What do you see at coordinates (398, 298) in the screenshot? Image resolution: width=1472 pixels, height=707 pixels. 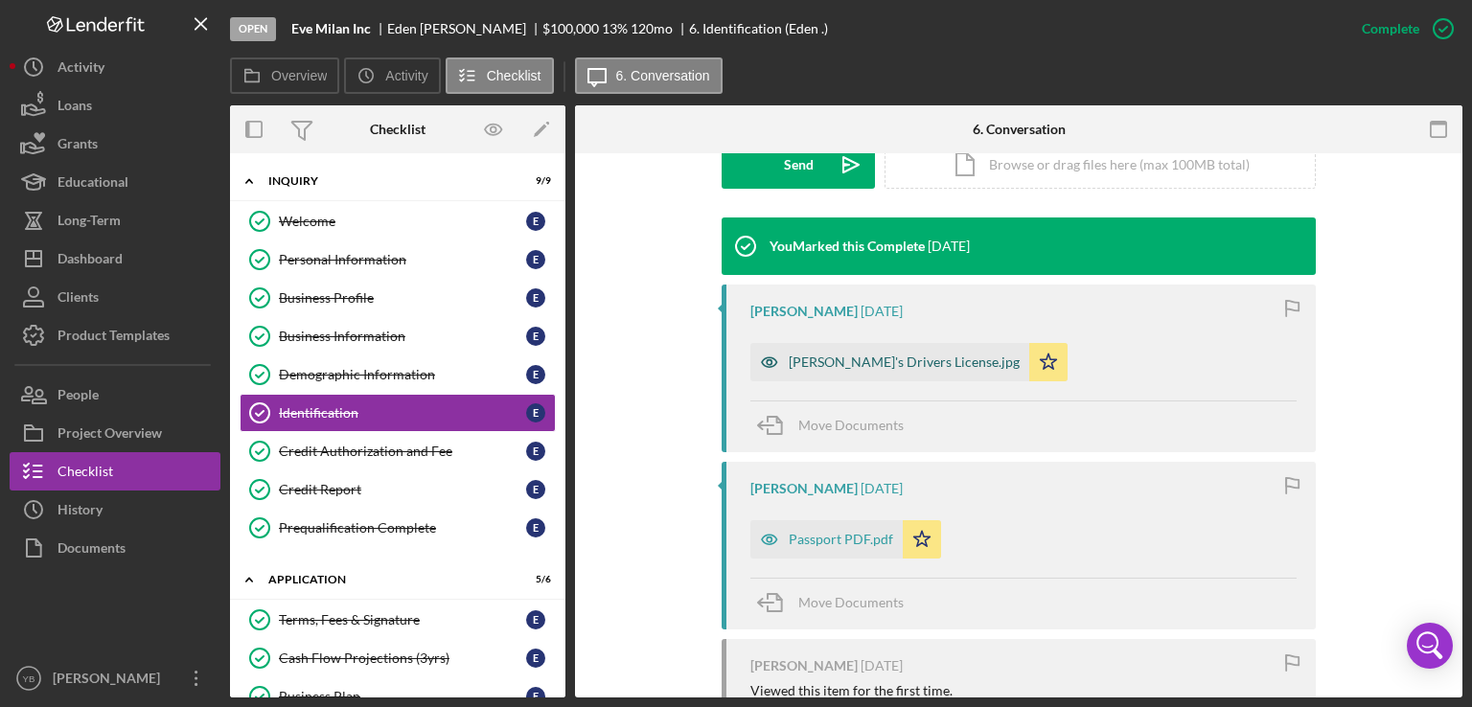 I see `a: Business ProfileE` at bounding box center [398, 298].